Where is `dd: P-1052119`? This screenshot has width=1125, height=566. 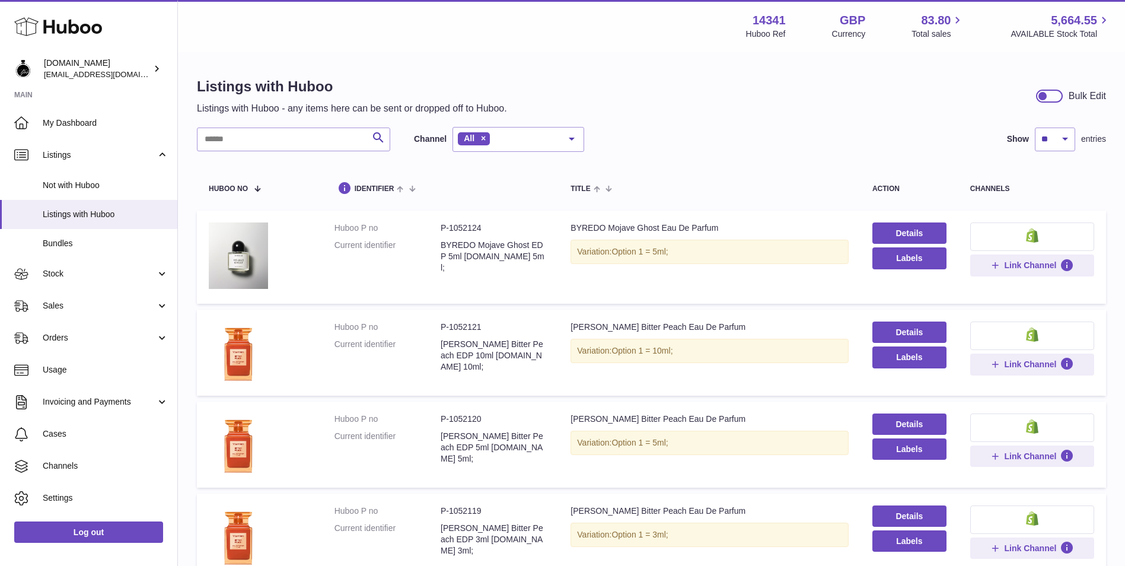 dd: P-1052119 is located at coordinates (494, 511).